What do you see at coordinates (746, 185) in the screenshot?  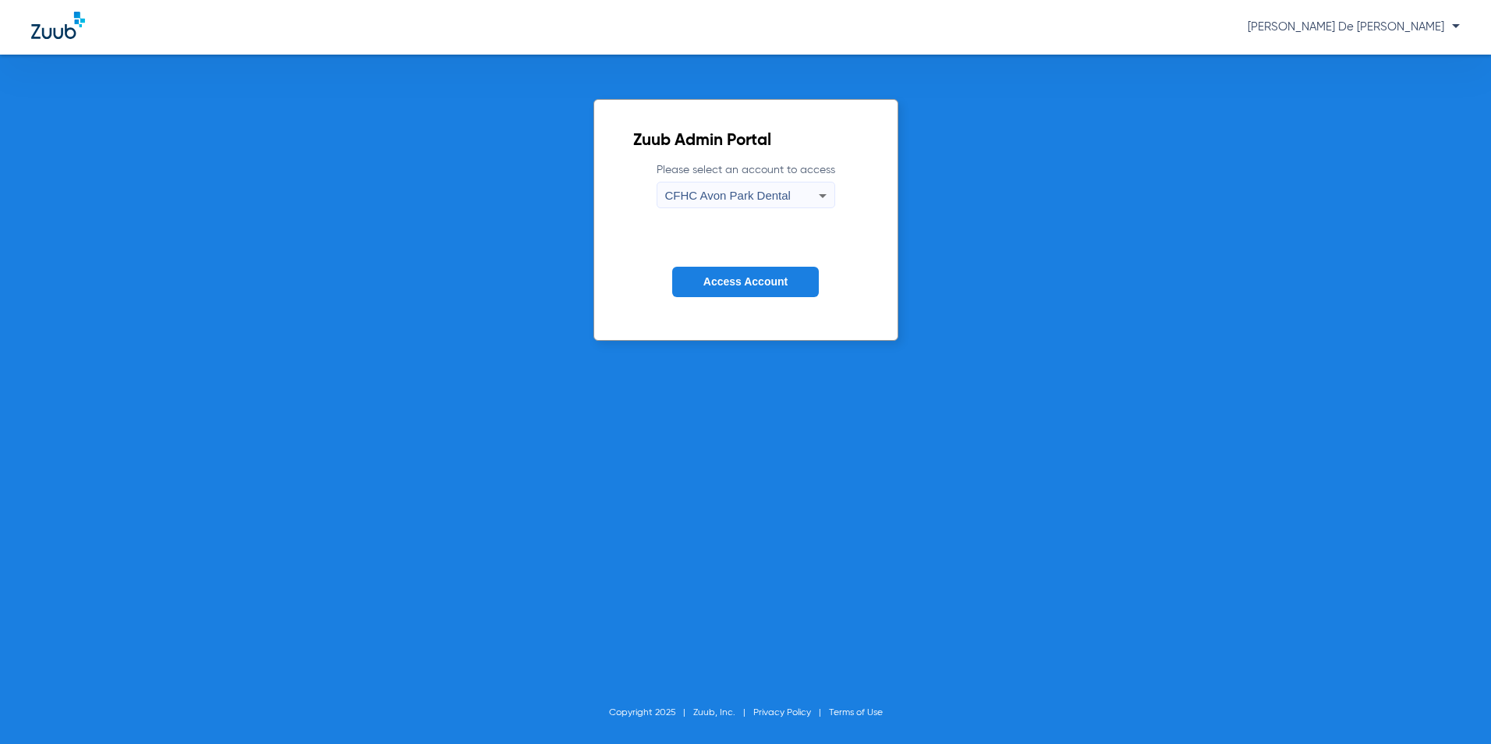 I see `label: Please select an account to access` at bounding box center [746, 185].